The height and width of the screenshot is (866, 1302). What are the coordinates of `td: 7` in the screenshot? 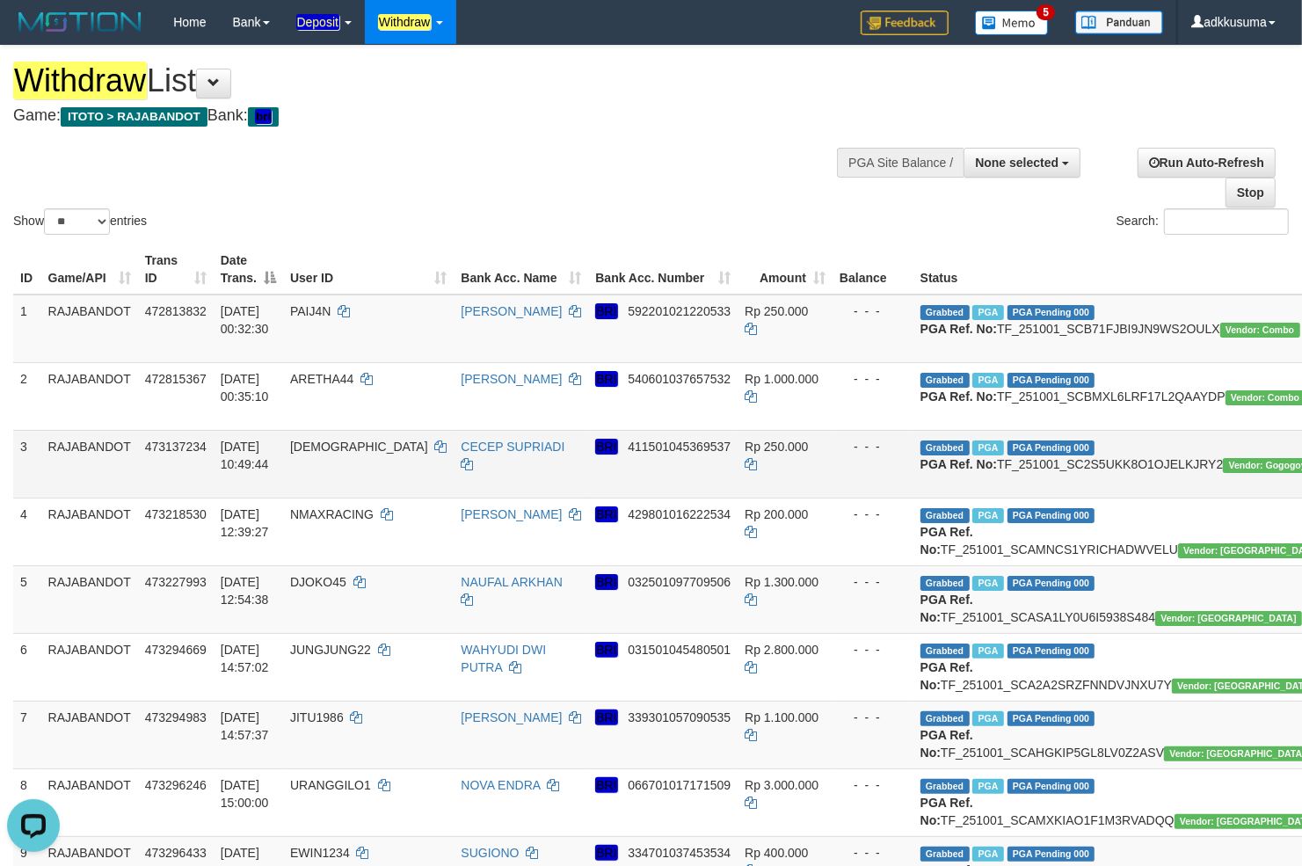 It's located at (27, 734).